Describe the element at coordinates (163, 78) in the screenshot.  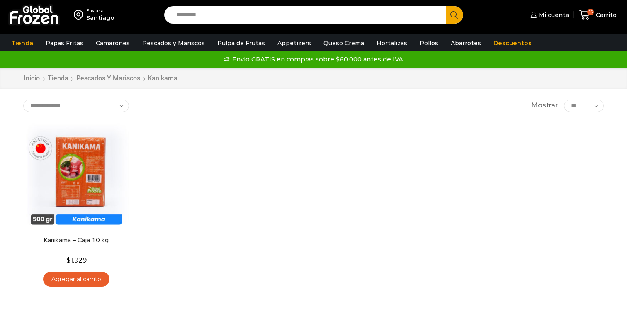
I see `h1: Kanikama` at that location.